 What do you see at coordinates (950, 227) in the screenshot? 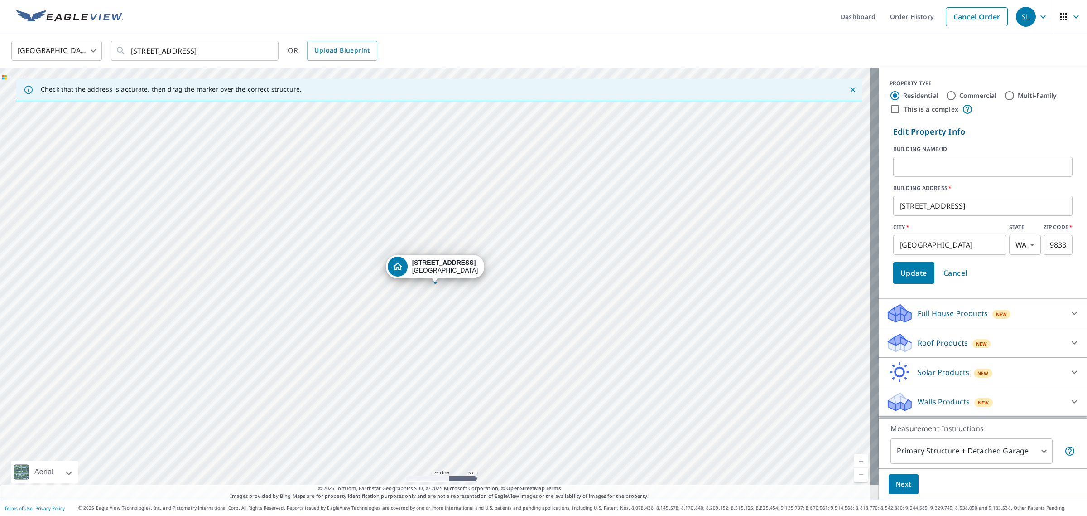
I see `label: CITY` at bounding box center [950, 227].